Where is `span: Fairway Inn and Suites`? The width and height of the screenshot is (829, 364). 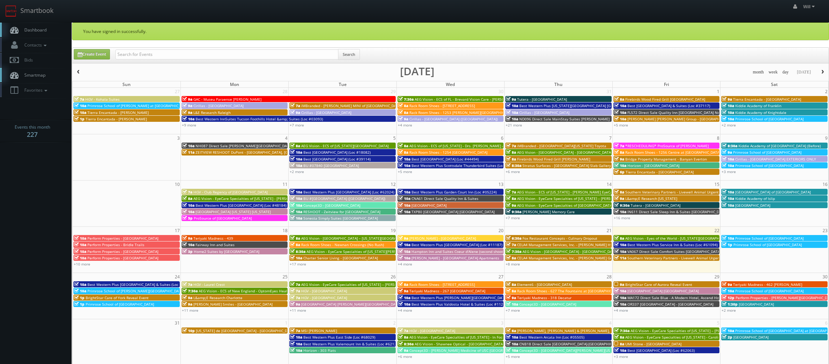 span: Fairway Inn and Suites is located at coordinates (215, 245).